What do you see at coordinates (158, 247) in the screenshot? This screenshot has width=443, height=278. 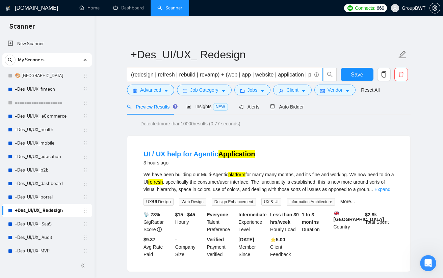 I see `div: Avg Rate Paid` at bounding box center [158, 247].